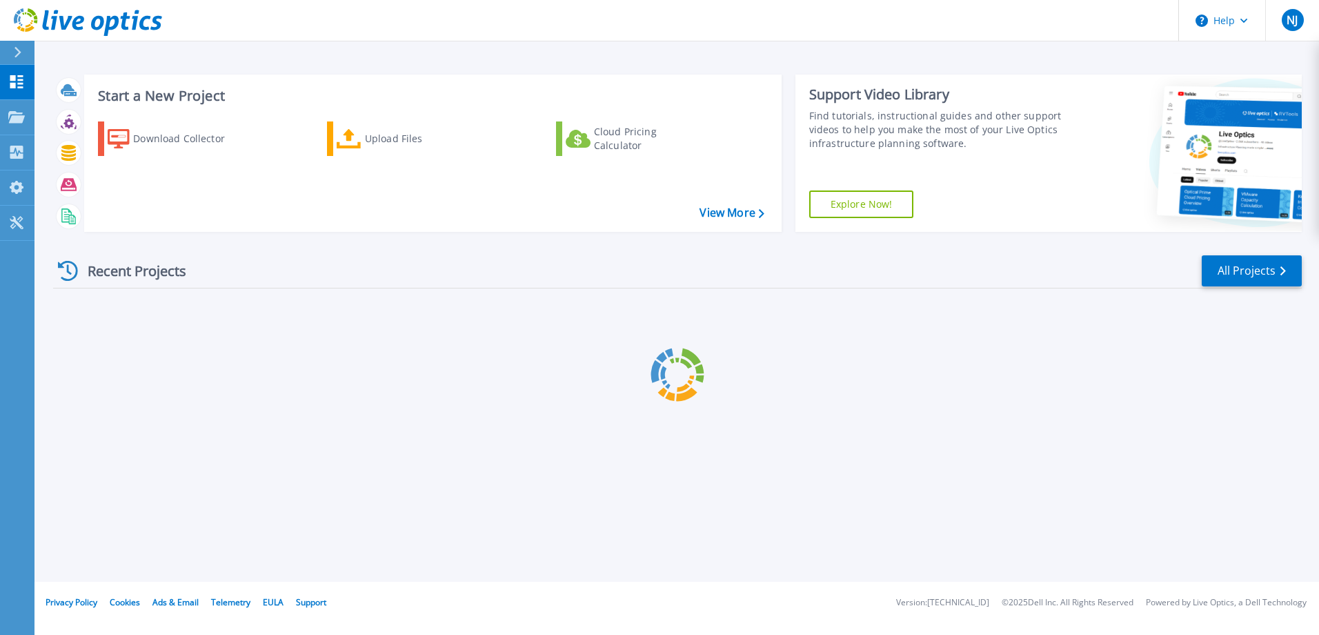 This screenshot has height=635, width=1319. I want to click on a: All Projects, so click(1252, 270).